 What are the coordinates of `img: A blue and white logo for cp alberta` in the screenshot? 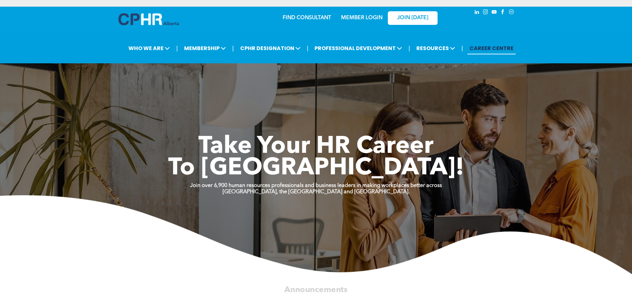 It's located at (149, 19).